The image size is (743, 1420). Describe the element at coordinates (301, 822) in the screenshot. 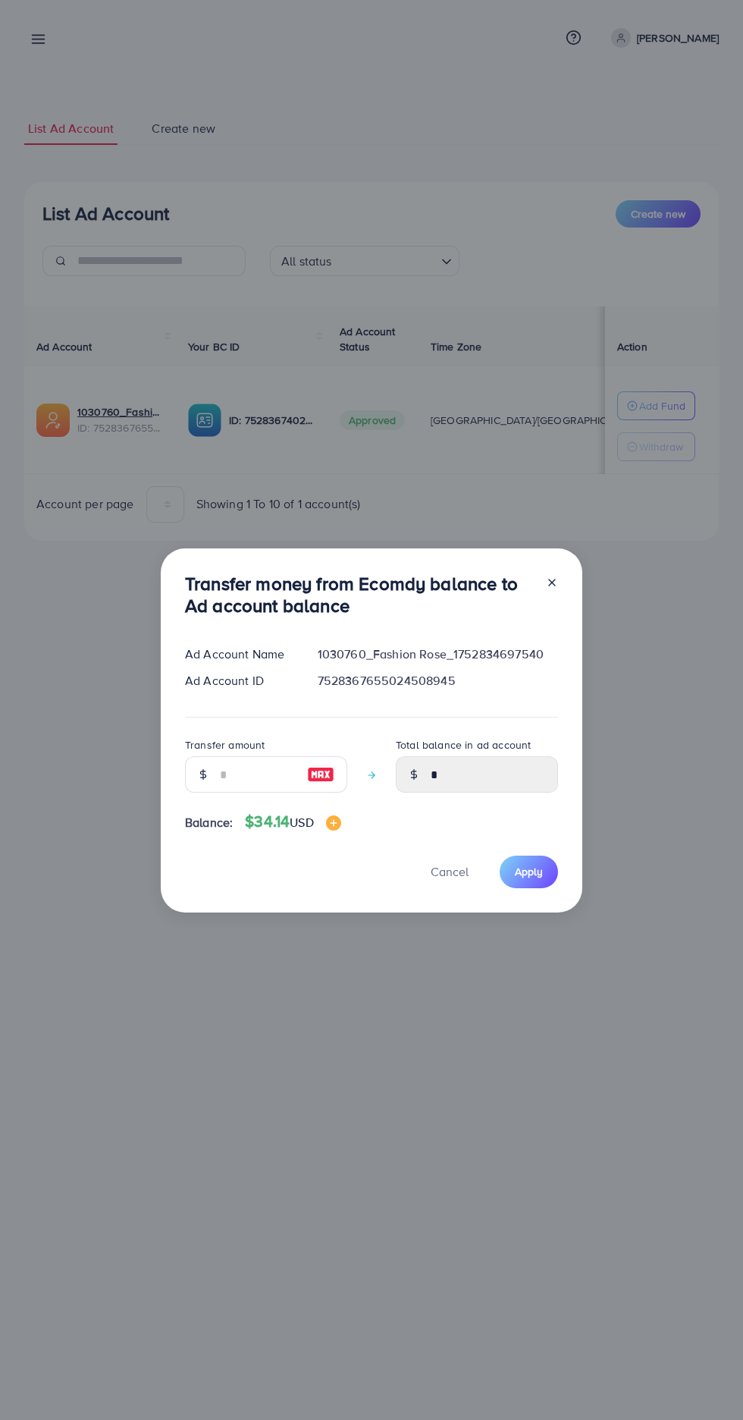

I see `span: USD` at that location.